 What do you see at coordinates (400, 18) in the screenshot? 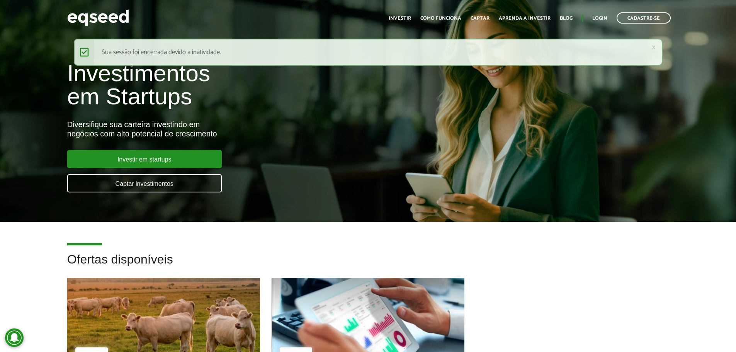
I see `a: Investir` at bounding box center [400, 18].